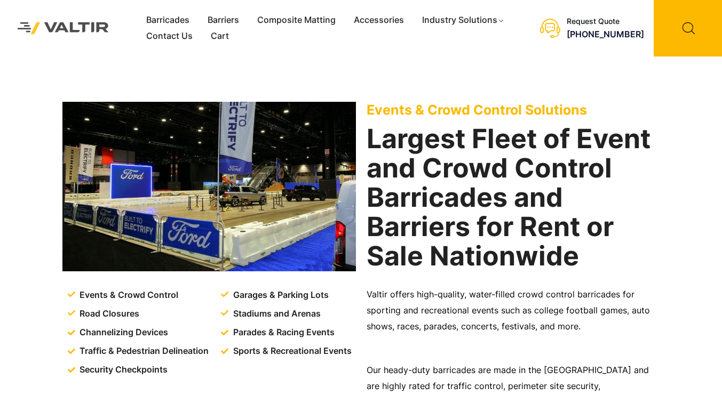 Image resolution: width=722 pixels, height=396 pixels. Describe the element at coordinates (296, 20) in the screenshot. I see `a: Composite Matting` at that location.